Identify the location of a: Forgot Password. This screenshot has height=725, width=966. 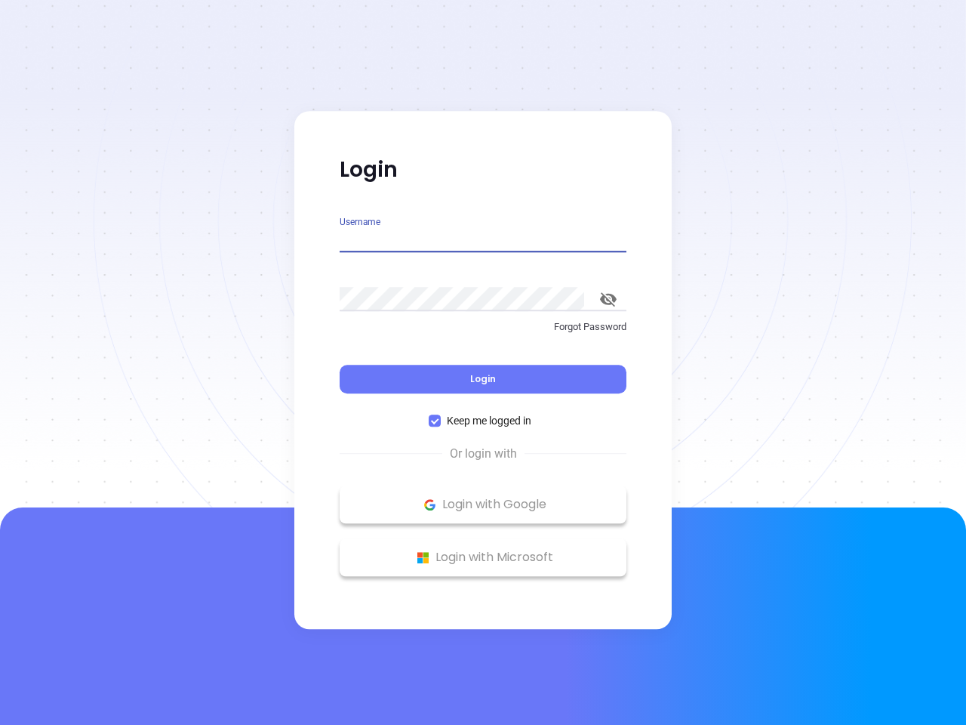
(483, 333).